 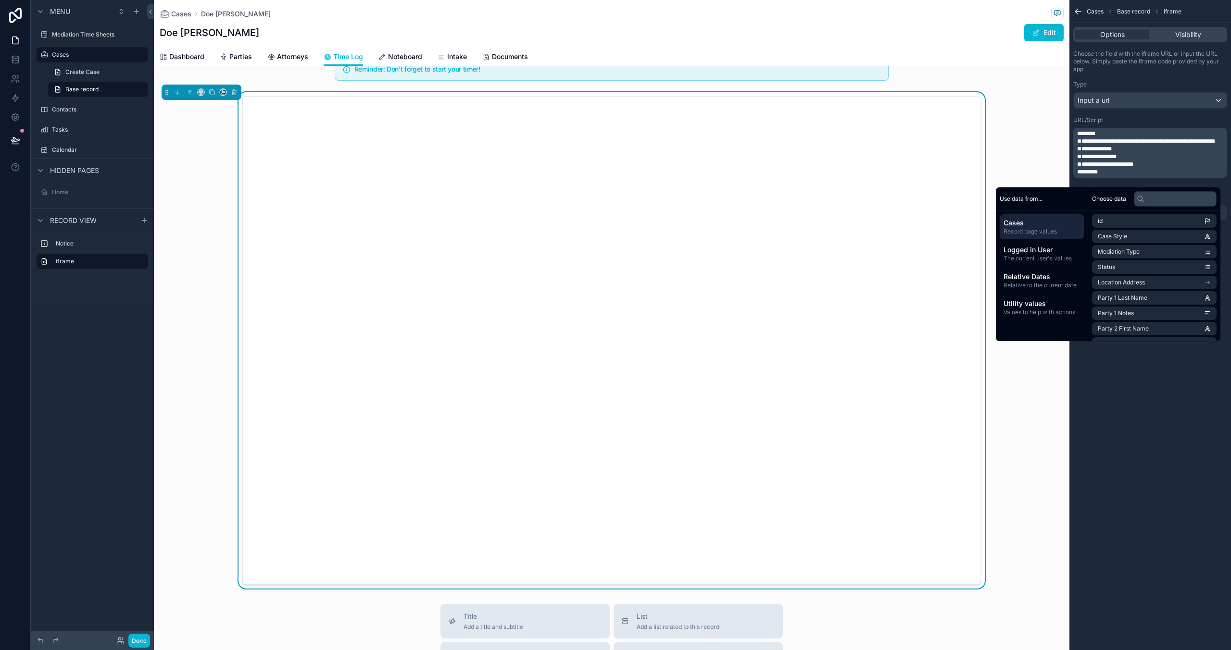 I want to click on span: Logged in User, so click(x=1041, y=250).